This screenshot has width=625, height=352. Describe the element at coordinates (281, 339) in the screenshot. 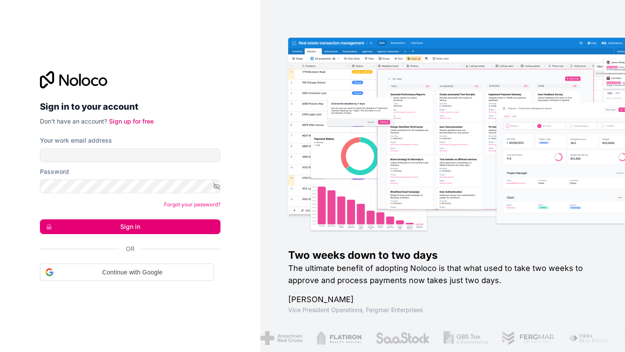

I see `img: /assets/american-red-cross-BAupjrZR.png` at that location.